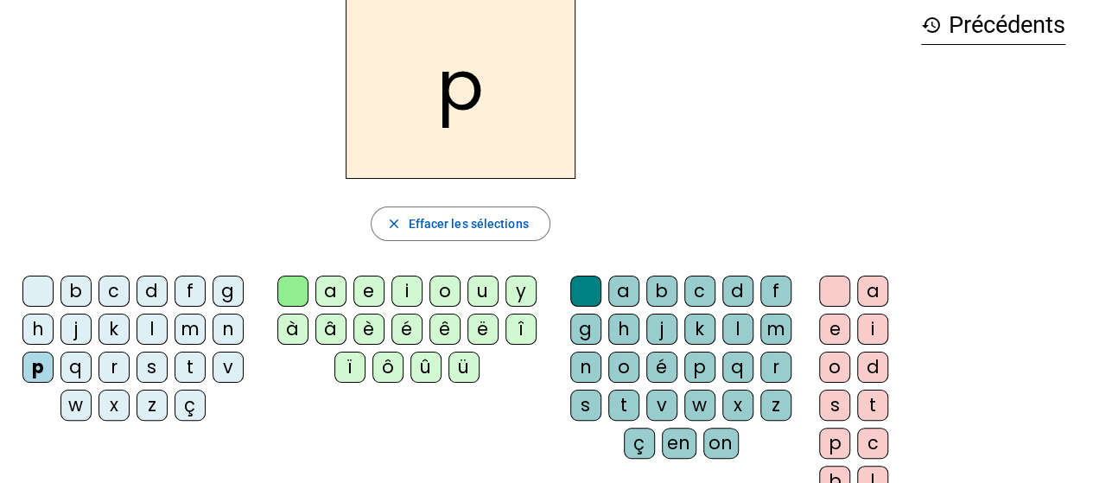  I want to click on span: Effacer les sélections, so click(468, 224).